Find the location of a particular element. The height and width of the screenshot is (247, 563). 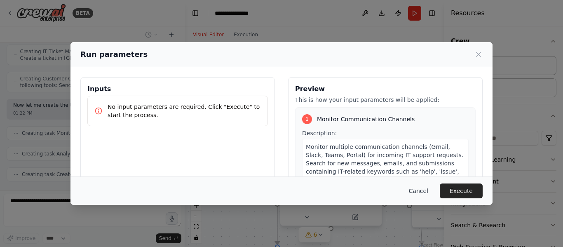

h3: Inputs is located at coordinates (177, 89).